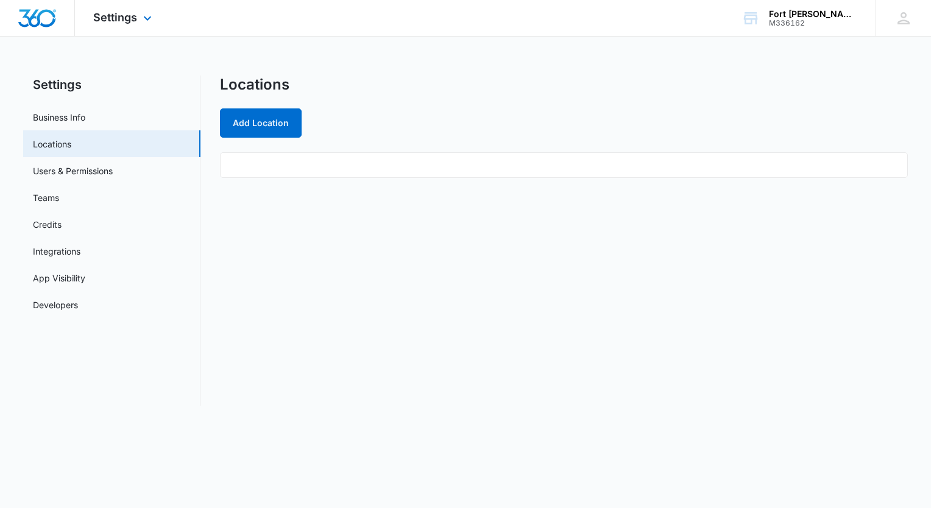  I want to click on button: Add Location, so click(261, 123).